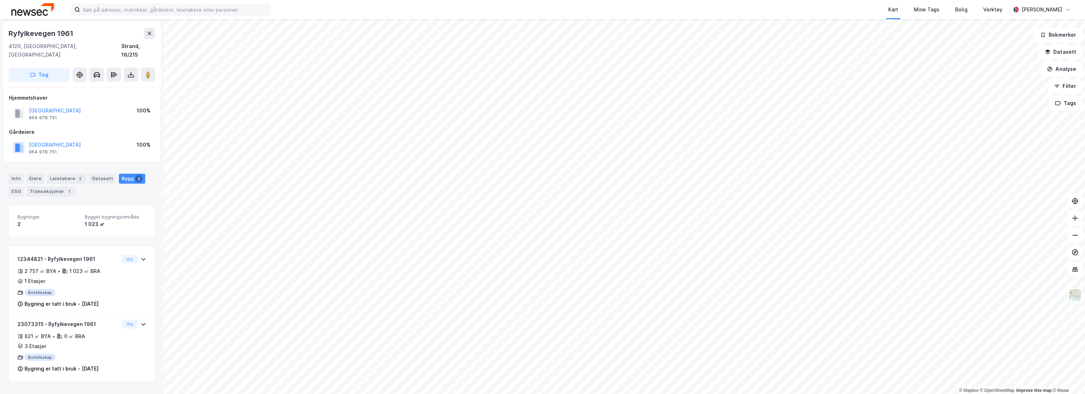 The height and width of the screenshot is (394, 1085). What do you see at coordinates (39, 75) in the screenshot?
I see `button: Tag` at bounding box center [39, 75].